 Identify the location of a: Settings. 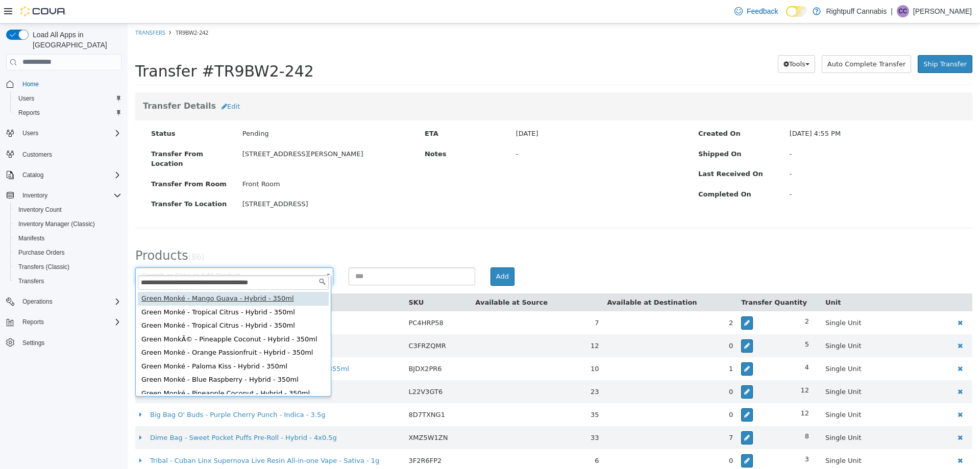
(33, 343).